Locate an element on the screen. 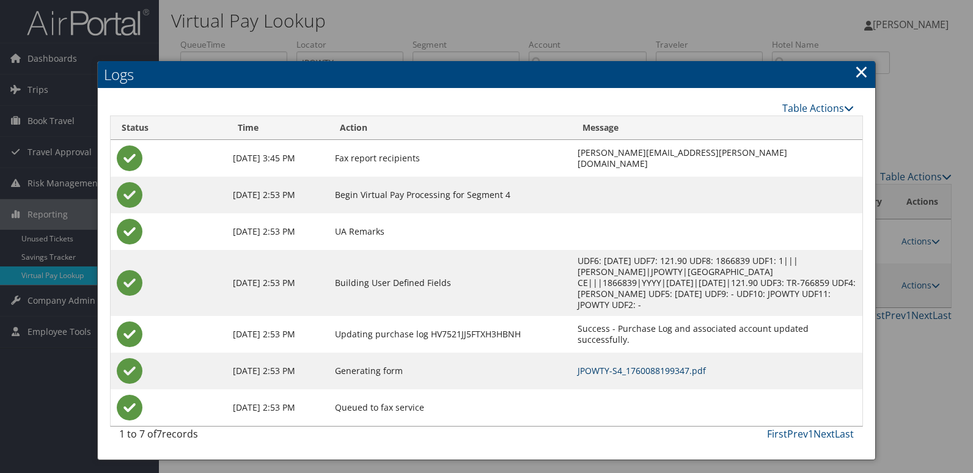  a: Close is located at coordinates (861, 72).